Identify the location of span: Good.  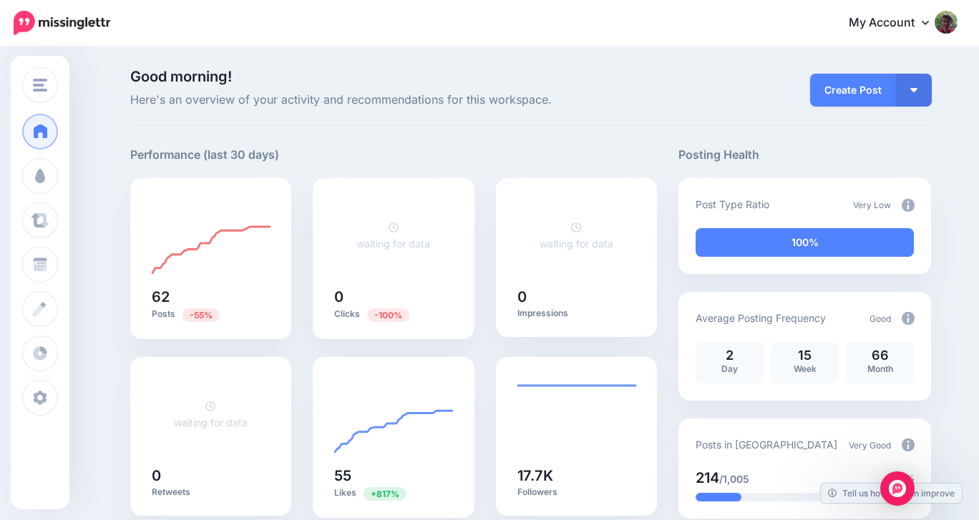
(880, 318).